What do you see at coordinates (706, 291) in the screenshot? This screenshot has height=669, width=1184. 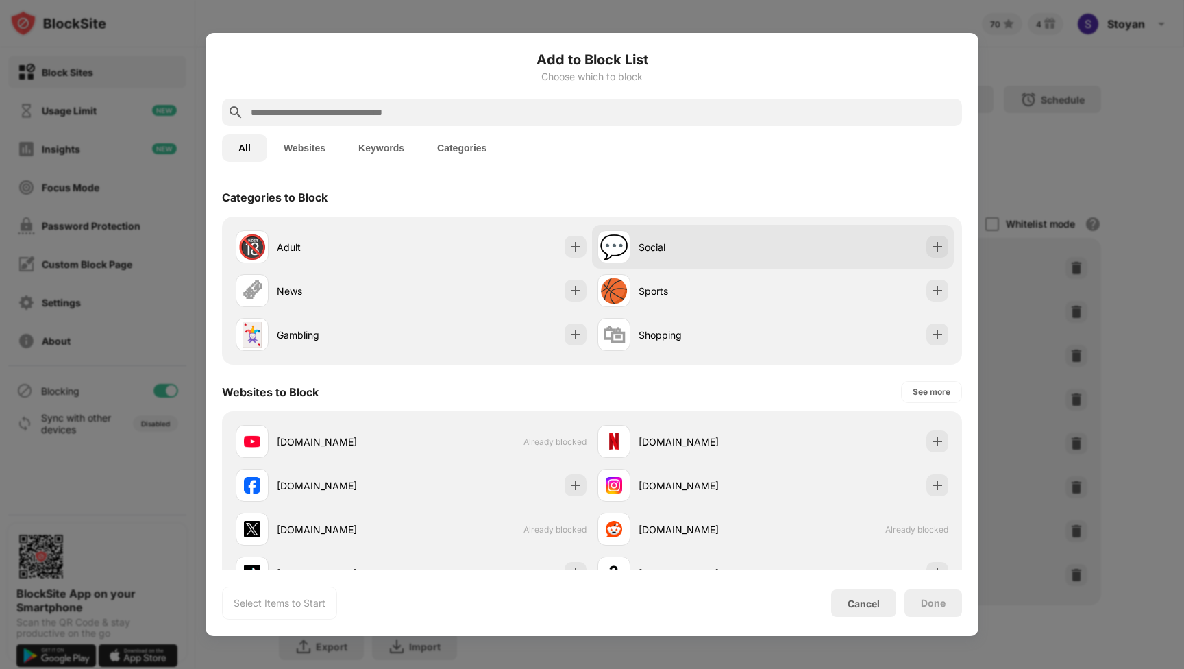 I see `div: Sports` at bounding box center [706, 291].